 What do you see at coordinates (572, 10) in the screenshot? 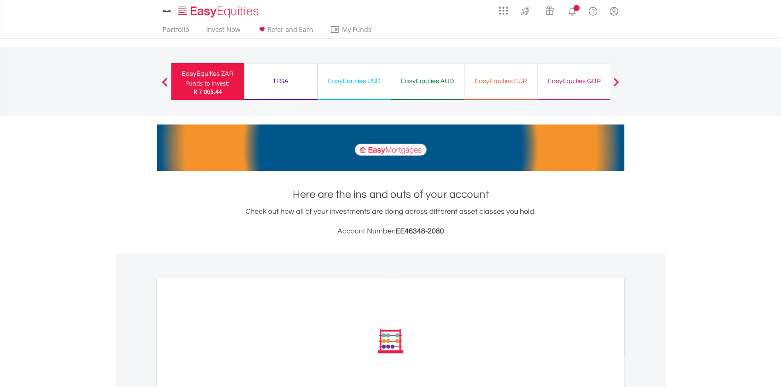
I see `a: Notifications` at bounding box center [572, 10].